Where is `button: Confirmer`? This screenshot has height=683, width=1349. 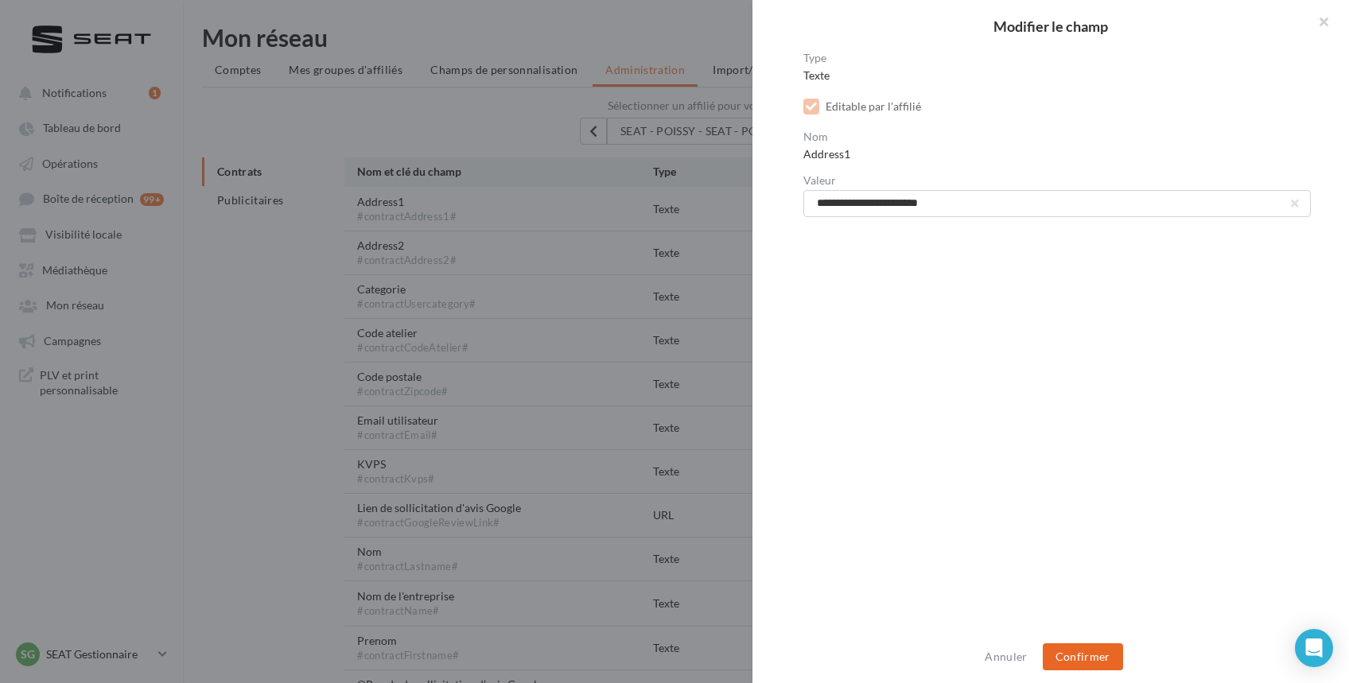 button: Confirmer is located at coordinates (1082, 657).